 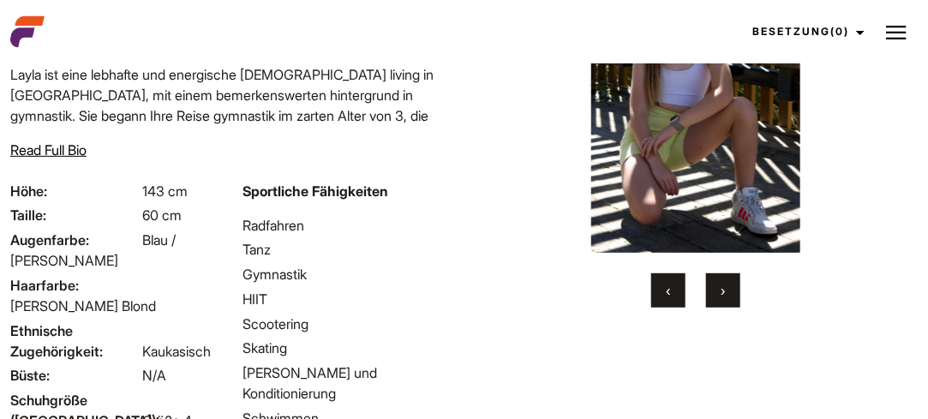 I want to click on span: Büste:, so click(x=75, y=375).